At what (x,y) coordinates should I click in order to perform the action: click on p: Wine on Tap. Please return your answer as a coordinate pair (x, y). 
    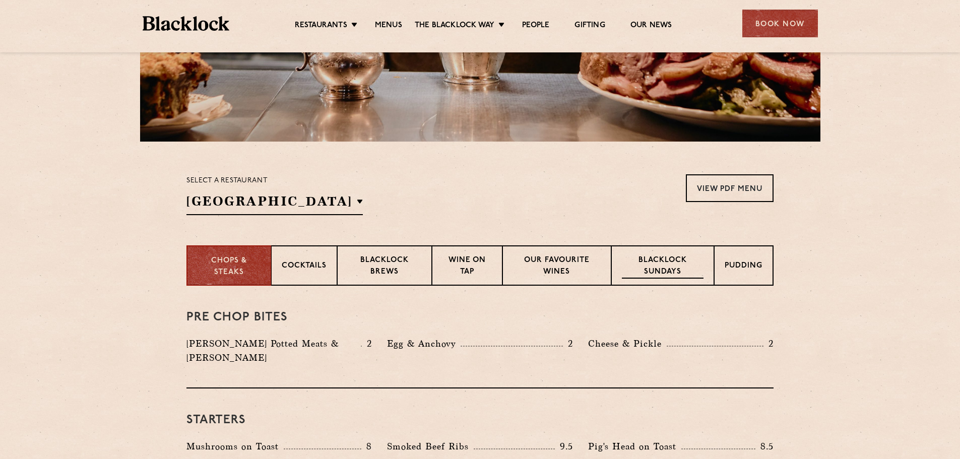
    Looking at the image, I should click on (467, 267).